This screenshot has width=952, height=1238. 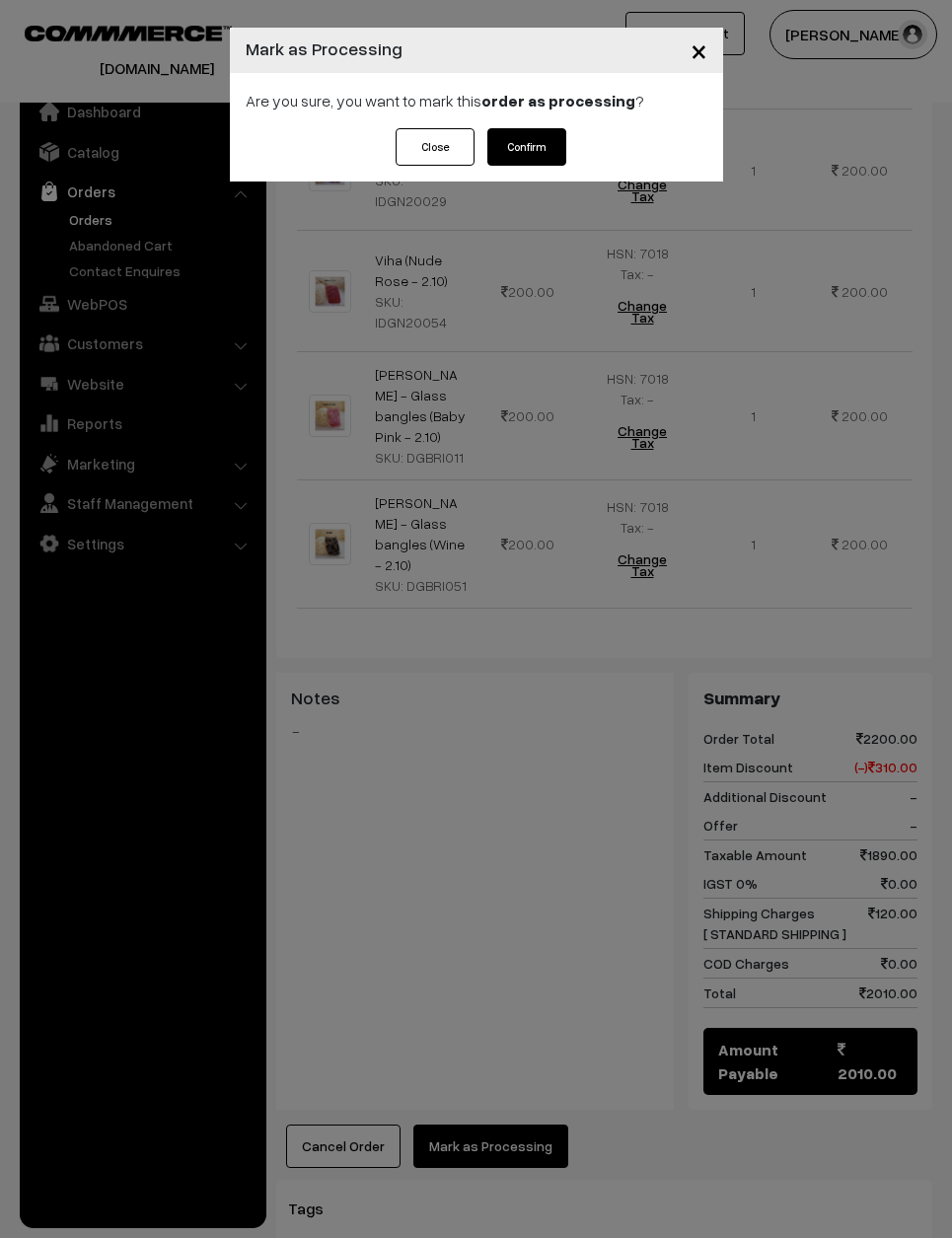 What do you see at coordinates (324, 48) in the screenshot?
I see `h4: Mark as Processing` at bounding box center [324, 48].